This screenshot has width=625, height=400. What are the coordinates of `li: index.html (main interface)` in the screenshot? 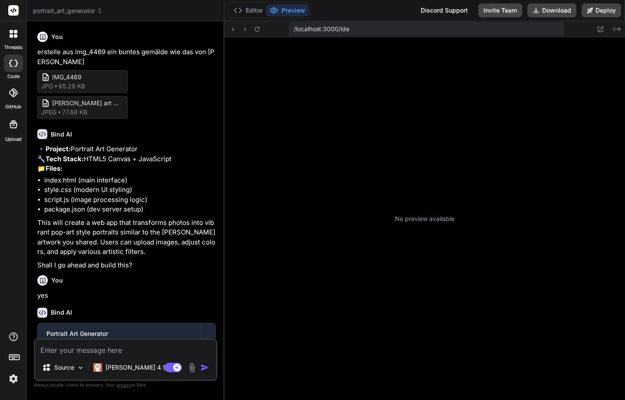 It's located at (130, 180).